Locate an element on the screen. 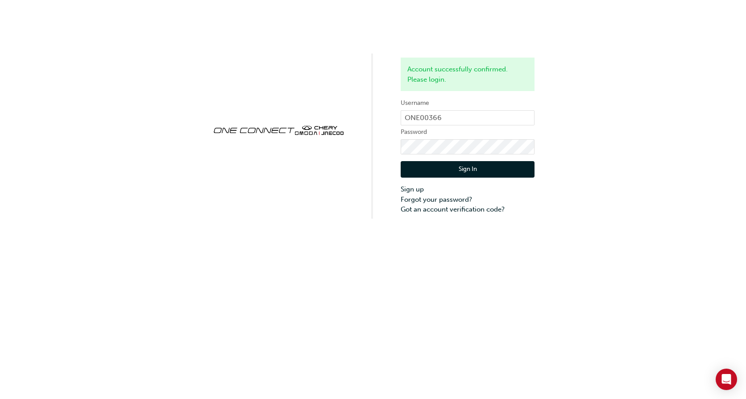 The height and width of the screenshot is (399, 746). button: Sign In is located at coordinates (468, 170).